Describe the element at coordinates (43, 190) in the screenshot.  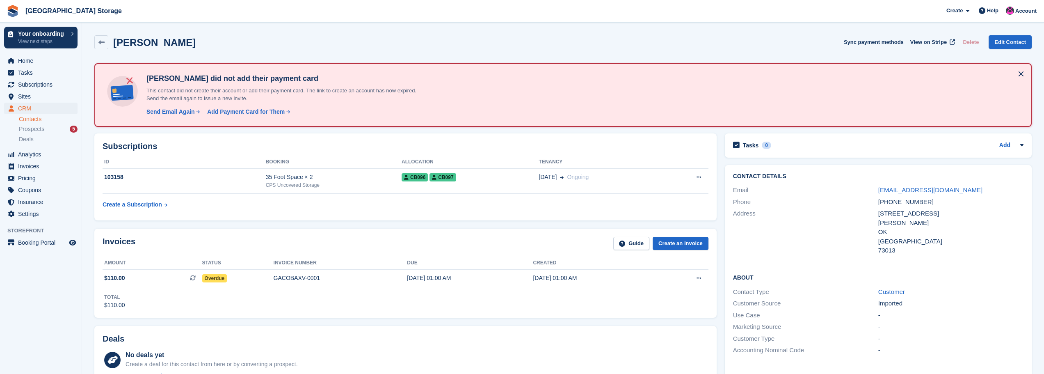
I see `span: Coupons` at that location.